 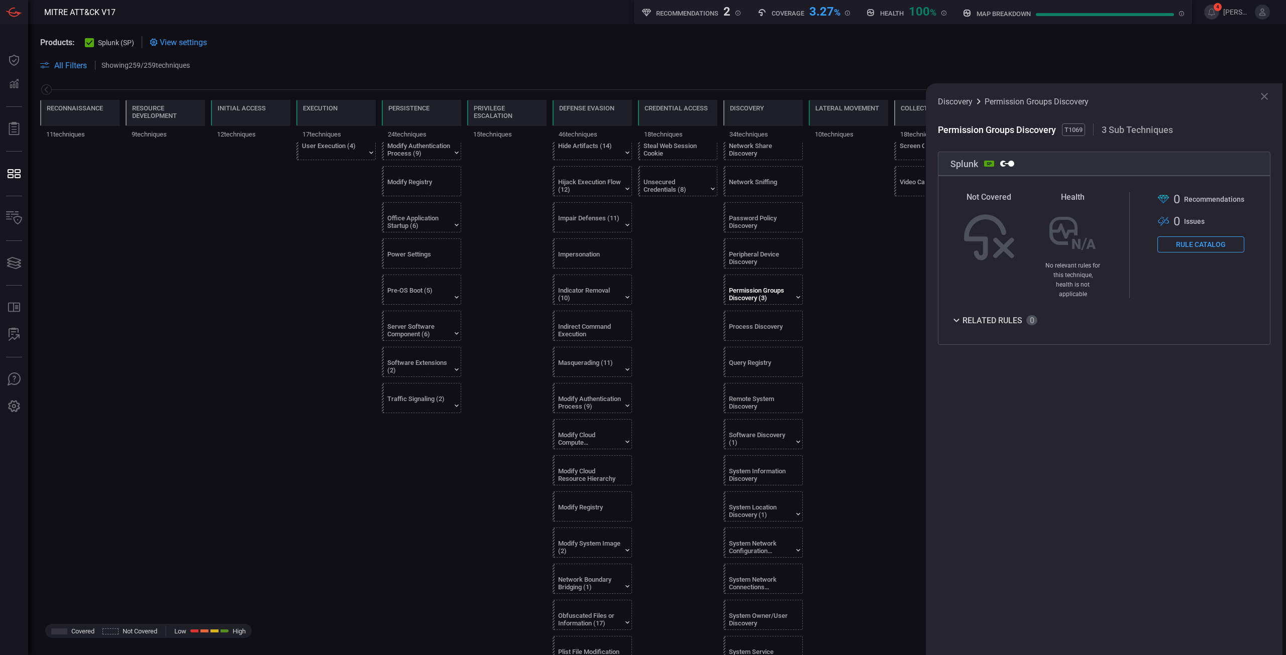 I want to click on button: All Filters, so click(x=63, y=65).